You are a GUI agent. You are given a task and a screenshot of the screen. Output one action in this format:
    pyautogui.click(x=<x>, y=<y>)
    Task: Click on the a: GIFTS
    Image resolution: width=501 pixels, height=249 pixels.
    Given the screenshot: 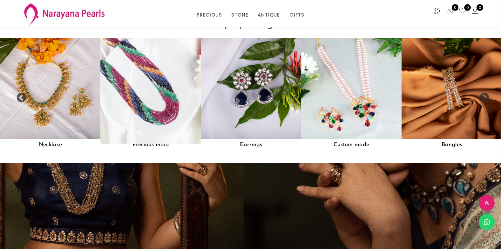 What is the action you would take?
    pyautogui.click(x=297, y=15)
    